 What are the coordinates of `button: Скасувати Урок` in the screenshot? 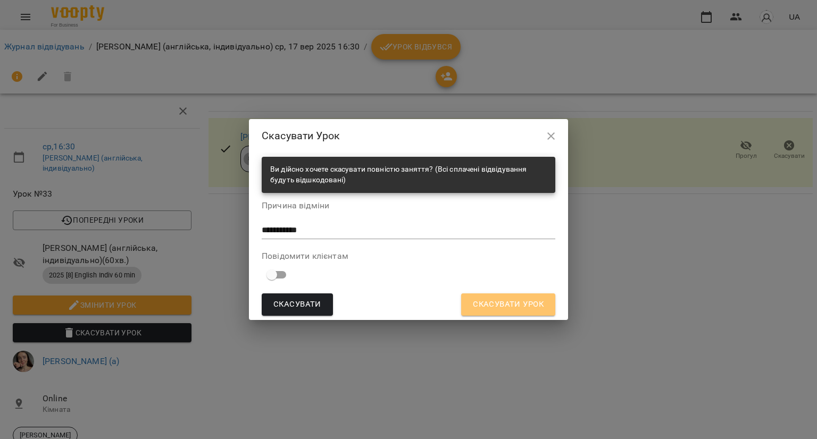 It's located at (508, 305).